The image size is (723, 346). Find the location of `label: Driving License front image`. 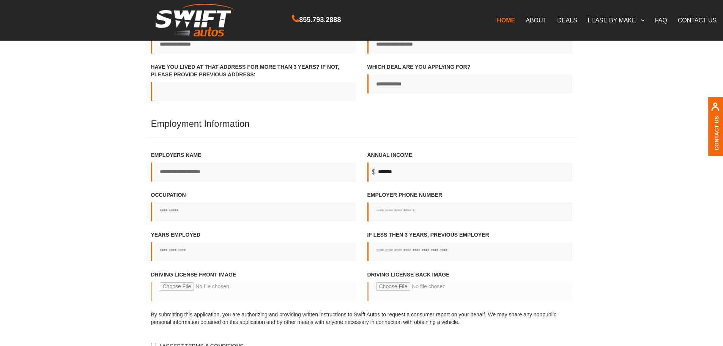

label: Driving License front image is located at coordinates (254, 290).